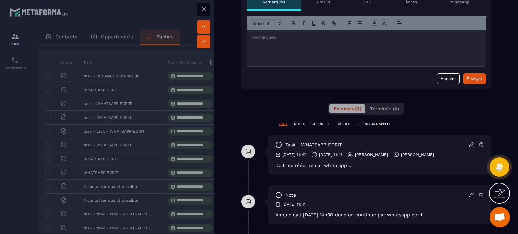 The width and height of the screenshot is (518, 234). Describe the element at coordinates (448, 79) in the screenshot. I see `button: Annuler` at that location.